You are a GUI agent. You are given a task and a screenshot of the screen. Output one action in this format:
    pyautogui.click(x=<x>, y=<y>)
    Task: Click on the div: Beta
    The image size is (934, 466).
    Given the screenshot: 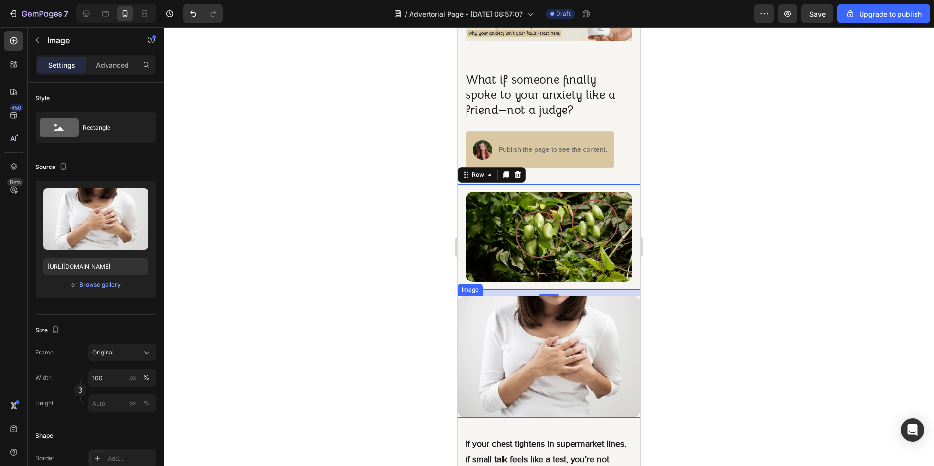 What is the action you would take?
    pyautogui.click(x=15, y=182)
    